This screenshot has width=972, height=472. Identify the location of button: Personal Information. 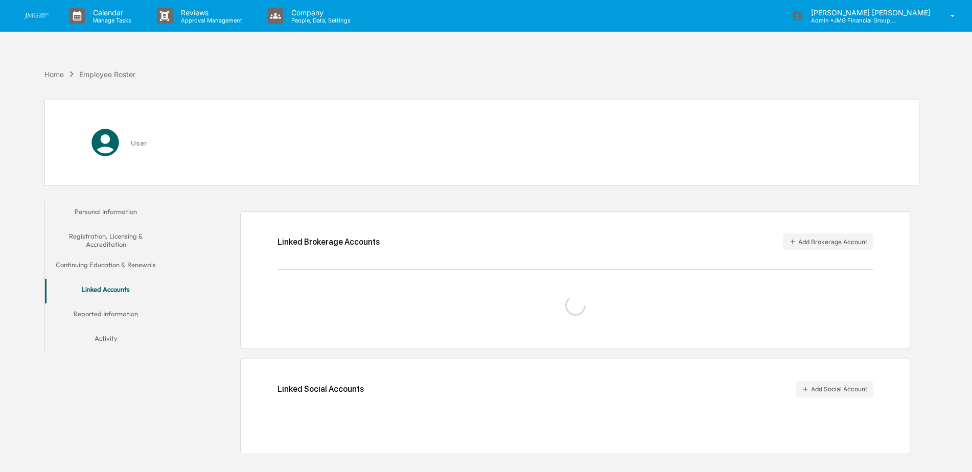
(106, 214).